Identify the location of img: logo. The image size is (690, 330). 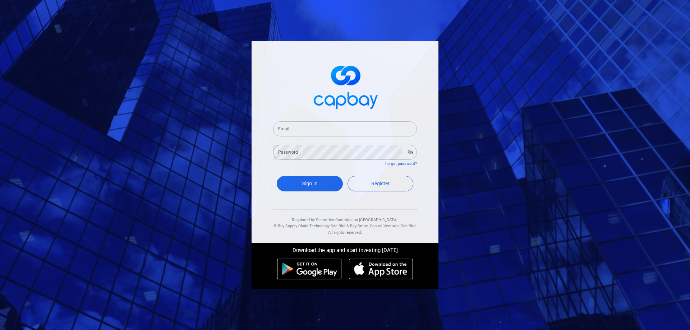
(345, 86).